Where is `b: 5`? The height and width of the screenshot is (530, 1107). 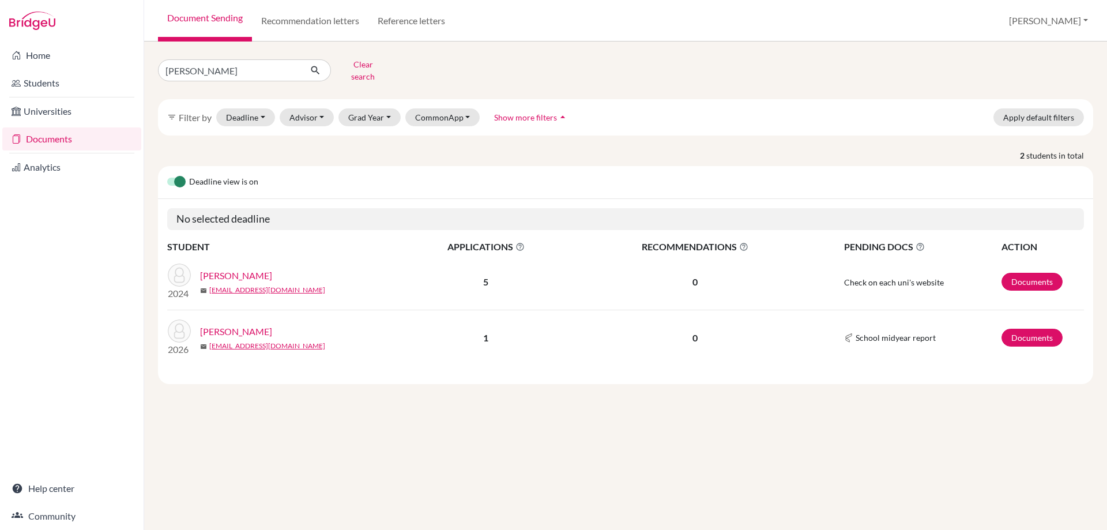
b: 5 is located at coordinates (485, 281).